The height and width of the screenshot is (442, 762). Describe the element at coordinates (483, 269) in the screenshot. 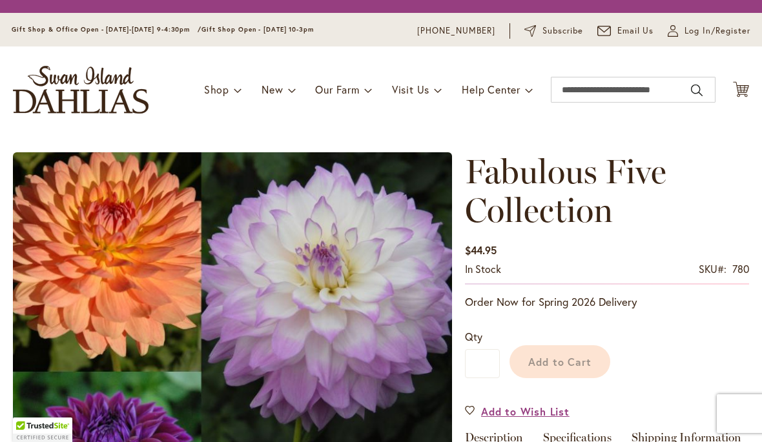

I see `div: Availability` at that location.